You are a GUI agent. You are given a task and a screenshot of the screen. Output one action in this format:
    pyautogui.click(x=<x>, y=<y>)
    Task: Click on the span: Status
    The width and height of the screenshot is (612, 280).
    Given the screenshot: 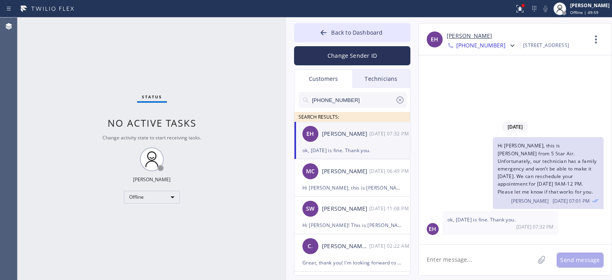 What is the action you would take?
    pyautogui.click(x=152, y=97)
    